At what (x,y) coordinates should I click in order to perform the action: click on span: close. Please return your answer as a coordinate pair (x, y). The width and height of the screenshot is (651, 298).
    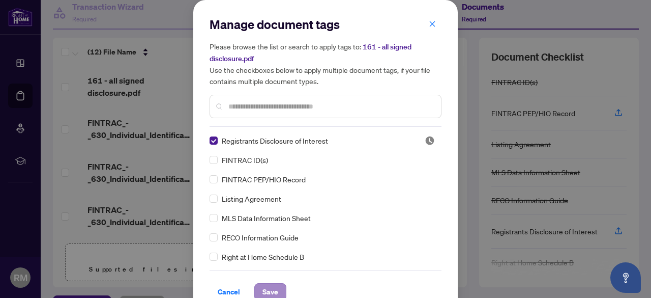
    Looking at the image, I should click on (433, 24).